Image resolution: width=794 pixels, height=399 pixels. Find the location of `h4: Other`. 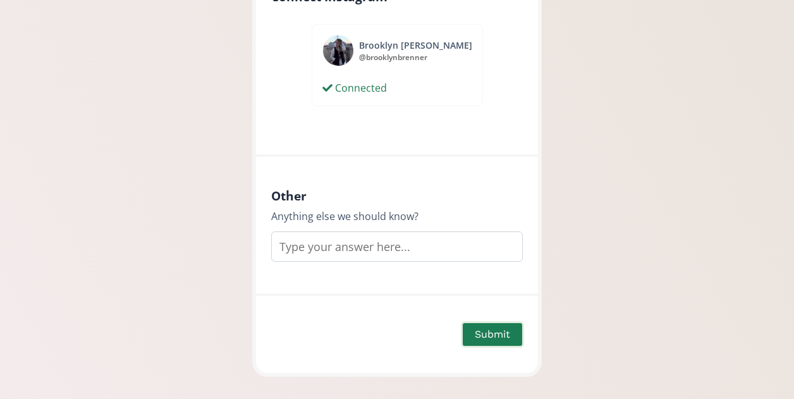

h4: Other is located at coordinates (397, 195).